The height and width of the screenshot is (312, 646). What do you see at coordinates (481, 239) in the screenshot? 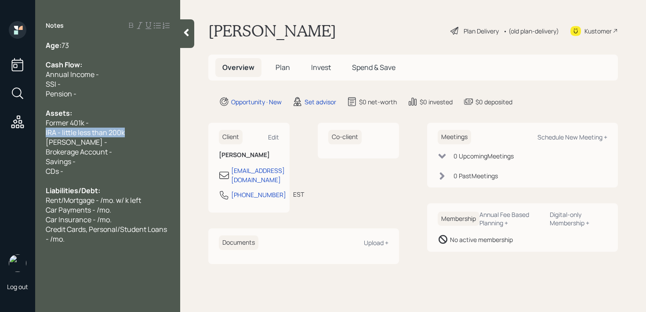
I see `div: No active membership` at bounding box center [481, 239].